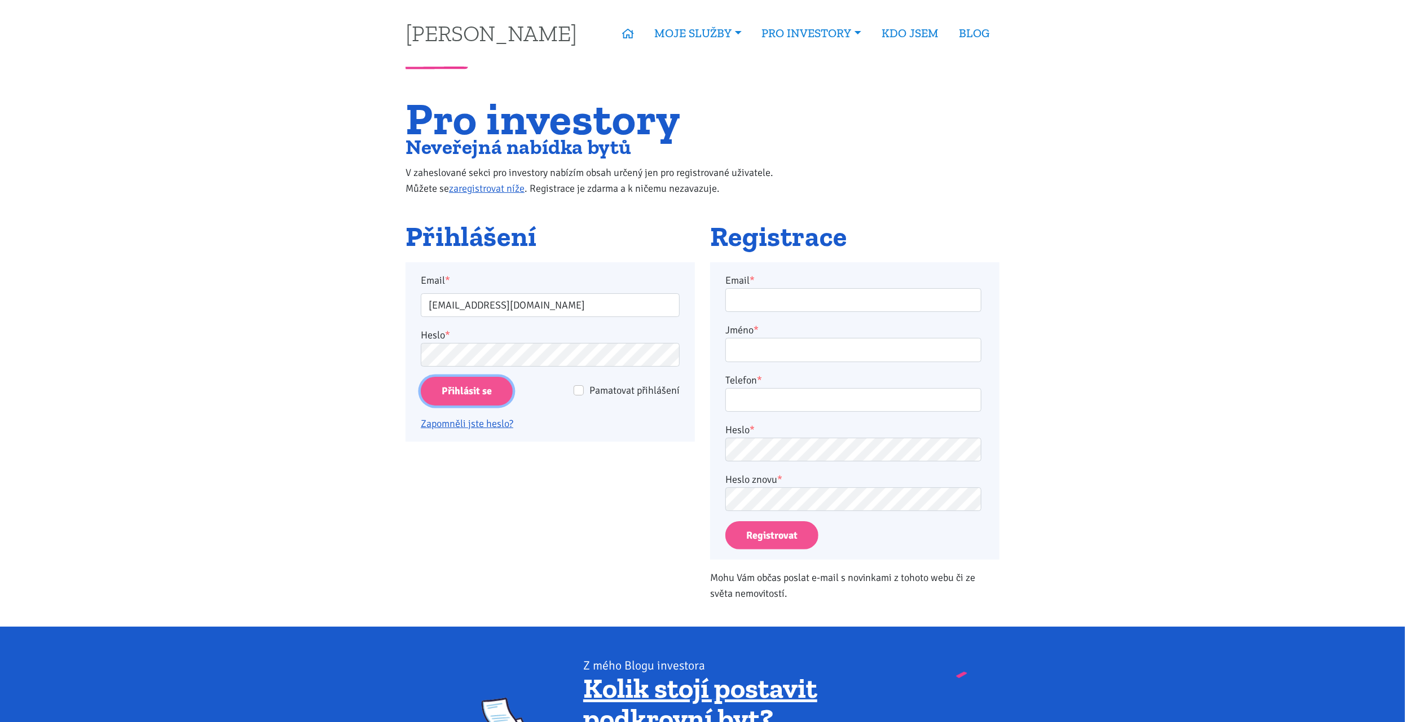 This screenshot has height=722, width=1405. Describe the element at coordinates (601, 181) in the screenshot. I see `p: V zaheslované sekci pro investory nabízím obsah určený jen pro registrované uživatele. Můžete se ...` at that location.